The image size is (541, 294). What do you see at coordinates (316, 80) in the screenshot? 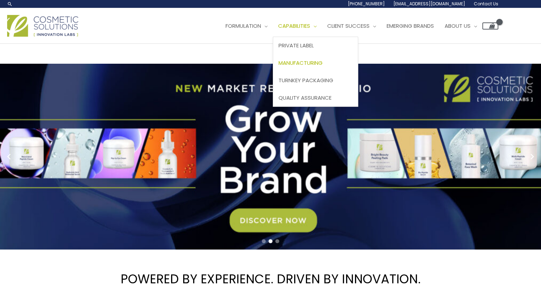
I see `a: Turnkey Packaging` at bounding box center [316, 80].